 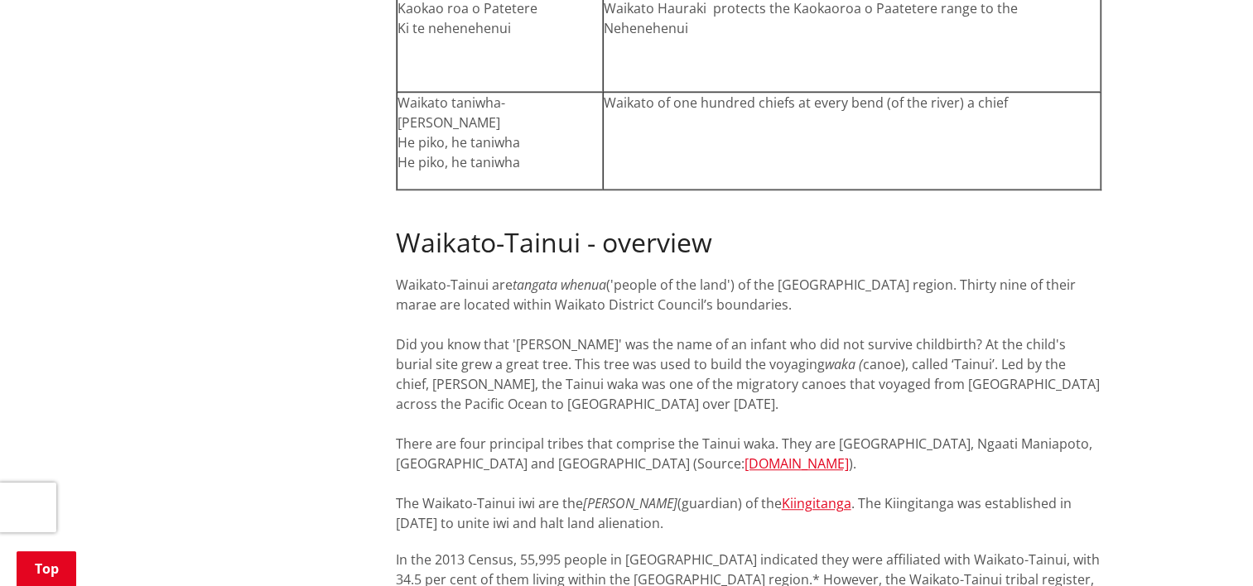 What do you see at coordinates (844, 364) in the screenshot?
I see `em: waka (` at bounding box center [844, 364].